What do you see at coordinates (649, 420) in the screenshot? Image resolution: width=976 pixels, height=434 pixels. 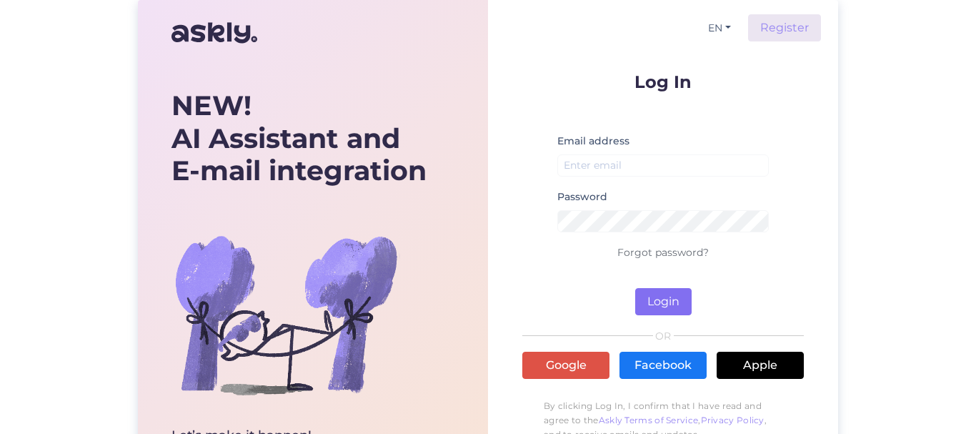 I see `a: Askly Terms of Service` at bounding box center [649, 420].